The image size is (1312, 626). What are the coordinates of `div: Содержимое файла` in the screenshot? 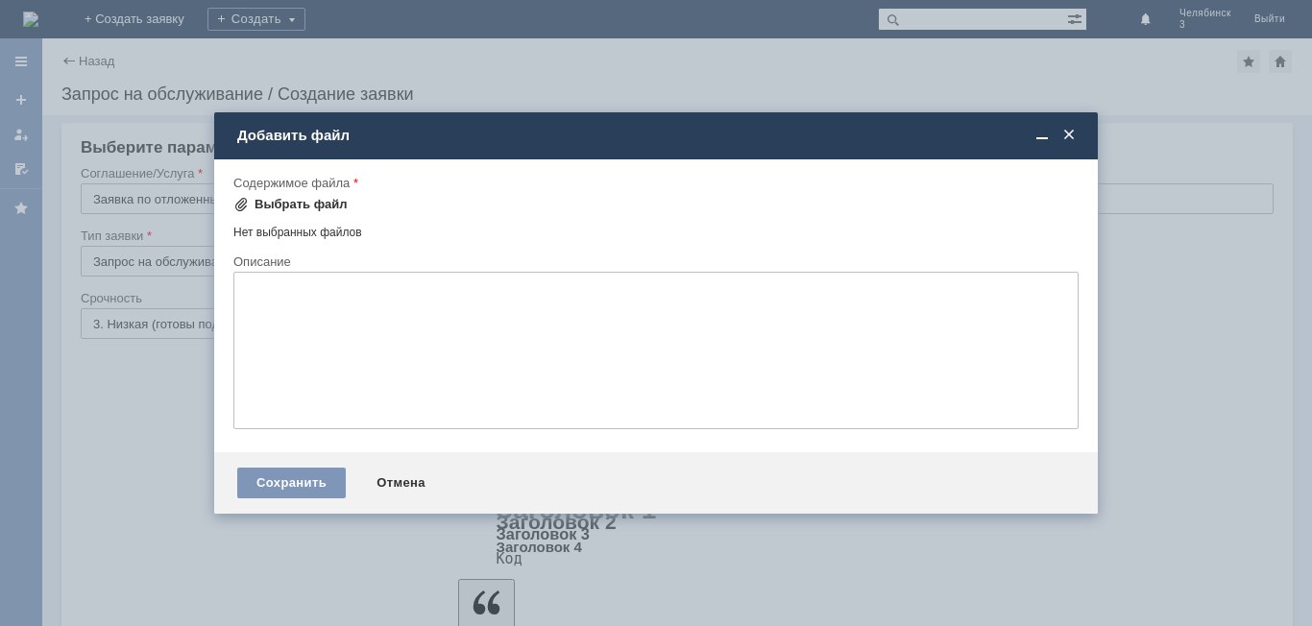 It's located at (654, 183).